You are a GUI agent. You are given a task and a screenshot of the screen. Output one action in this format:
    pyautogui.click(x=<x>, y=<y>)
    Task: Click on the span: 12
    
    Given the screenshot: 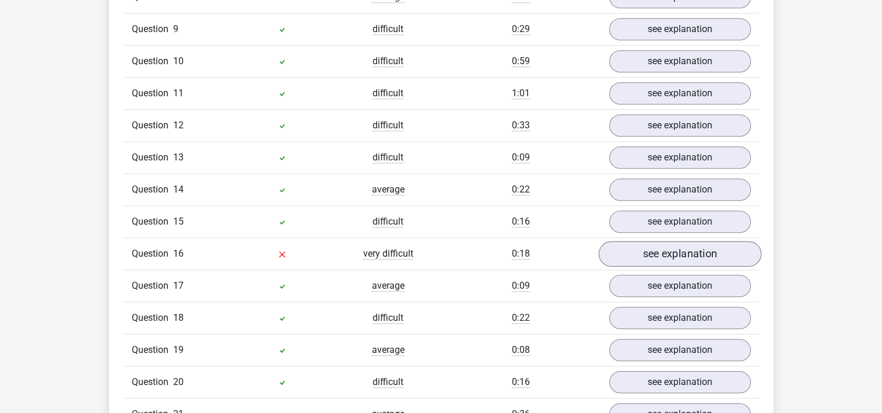 What is the action you would take?
    pyautogui.click(x=178, y=125)
    